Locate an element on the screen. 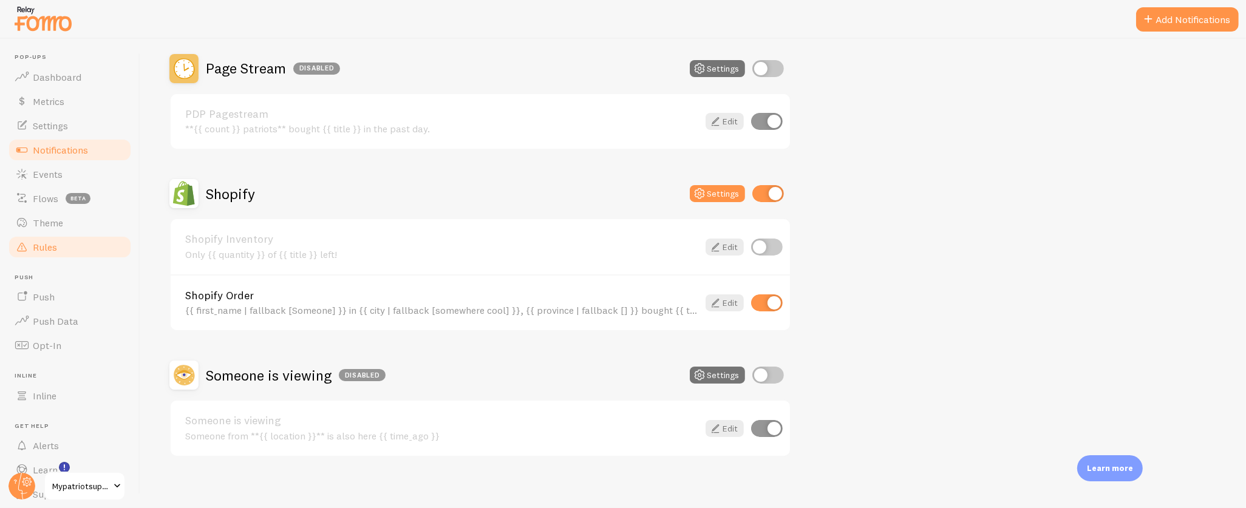 The image size is (1246, 508). div: Only {{ quantity }} of {{ title }} left! is located at coordinates (441, 254).